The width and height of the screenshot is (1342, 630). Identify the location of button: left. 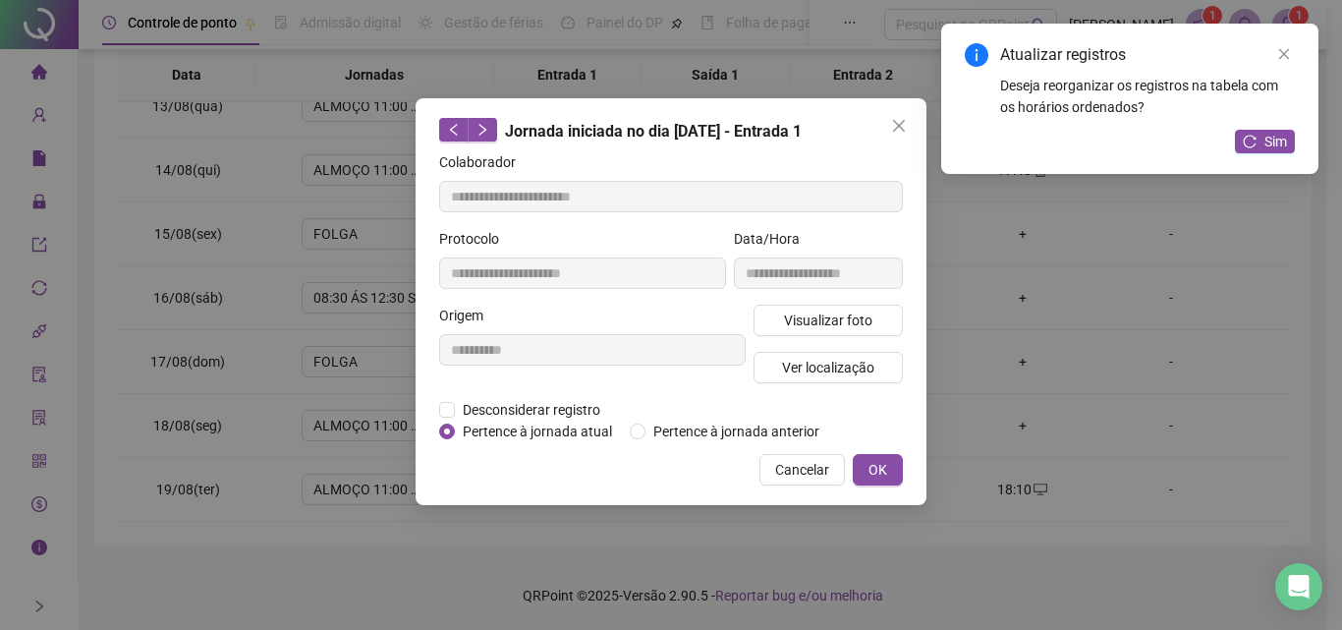
(454, 130).